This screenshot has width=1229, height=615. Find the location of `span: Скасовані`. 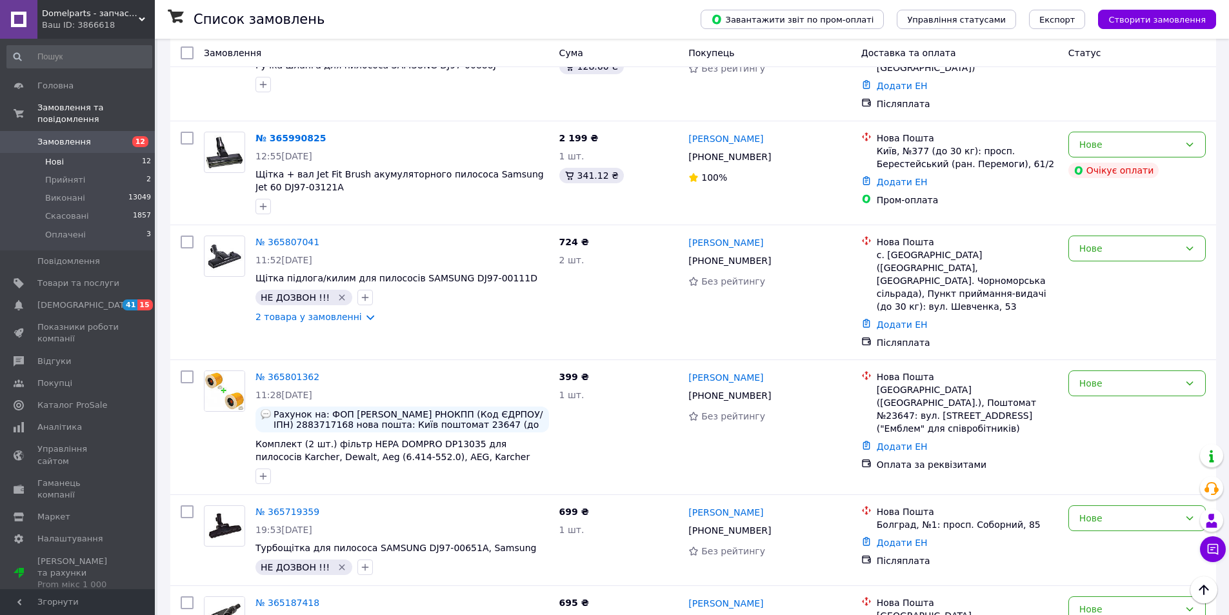

span: Скасовані is located at coordinates (67, 216).